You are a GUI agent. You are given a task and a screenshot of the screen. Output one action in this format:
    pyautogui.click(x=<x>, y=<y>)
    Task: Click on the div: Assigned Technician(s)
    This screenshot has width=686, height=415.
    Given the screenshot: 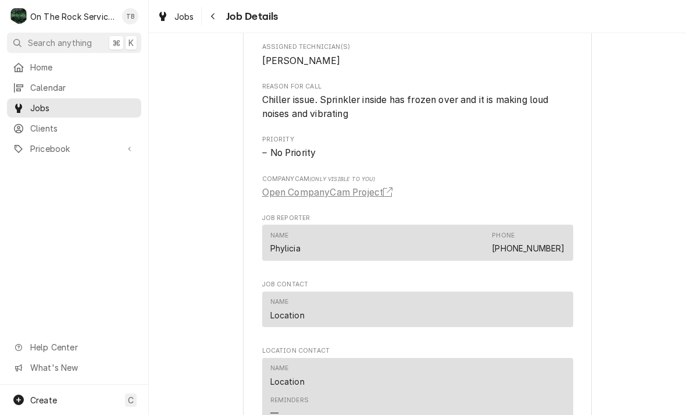 What is the action you would take?
    pyautogui.click(x=418, y=55)
    